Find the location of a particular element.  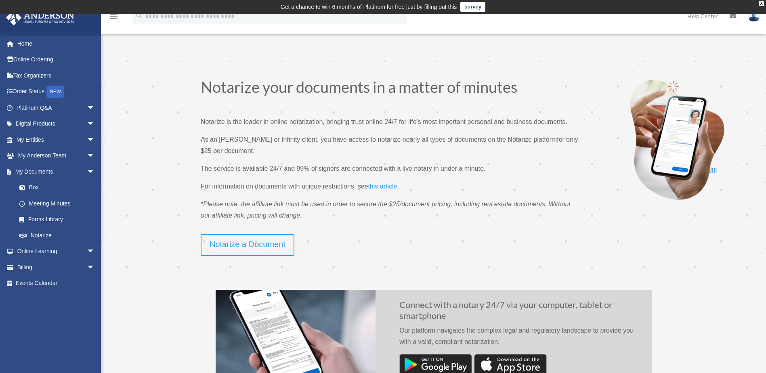

a: Meeting Minutes is located at coordinates (59, 203).